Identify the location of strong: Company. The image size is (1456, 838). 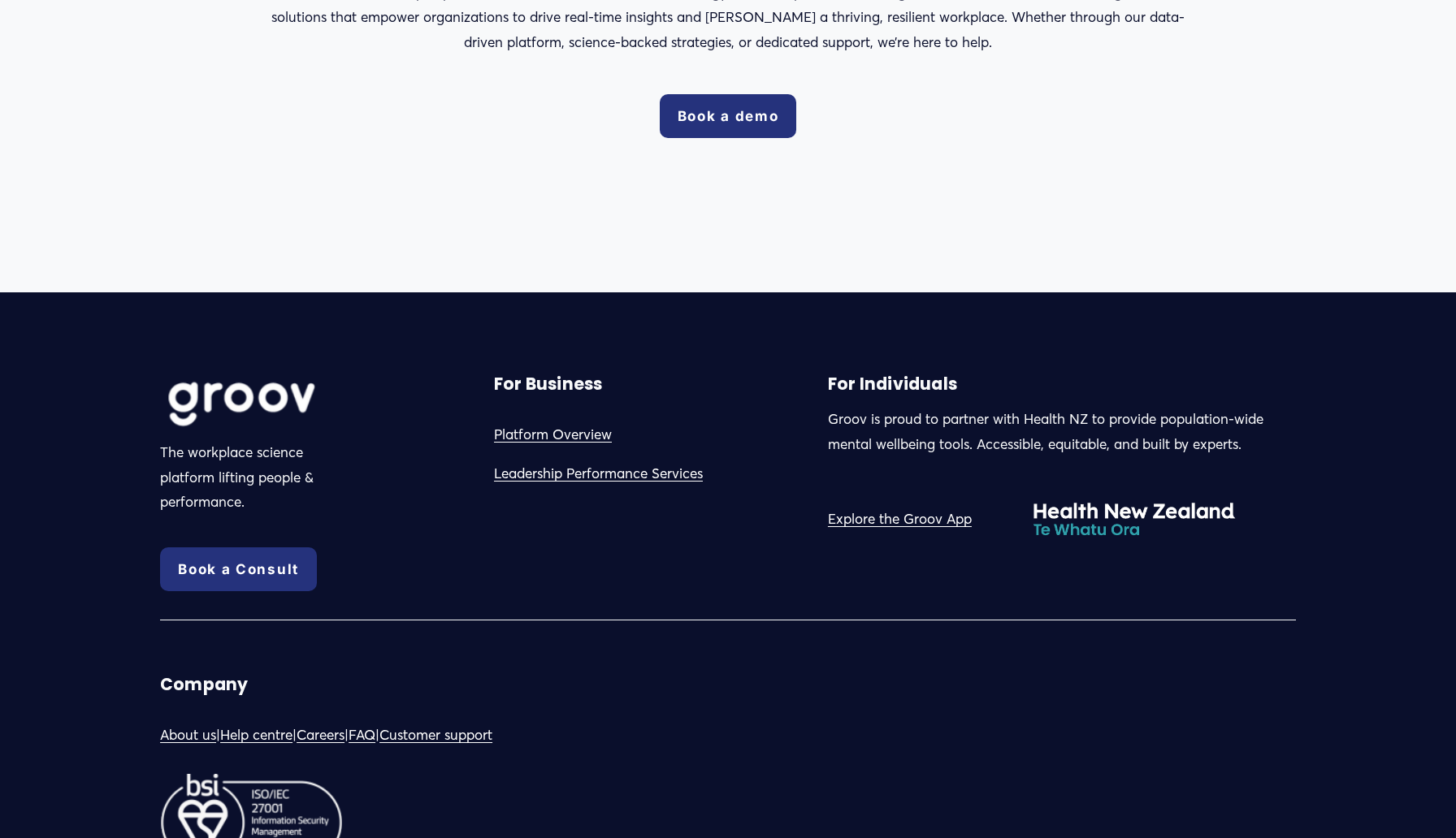
(204, 684).